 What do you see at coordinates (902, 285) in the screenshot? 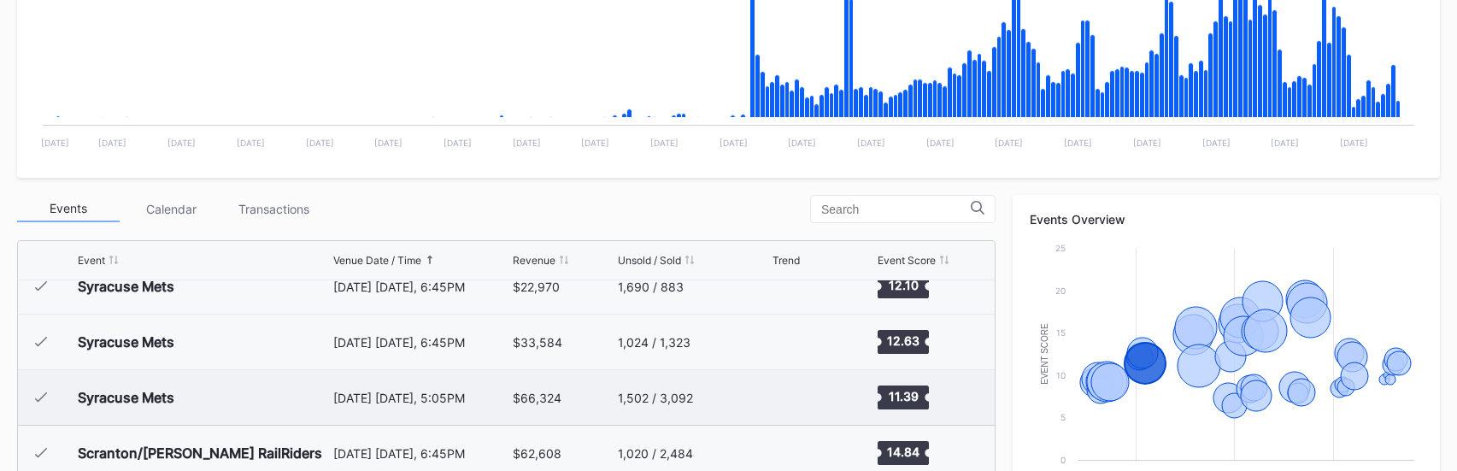
I see `text: 12.10` at bounding box center [902, 285].